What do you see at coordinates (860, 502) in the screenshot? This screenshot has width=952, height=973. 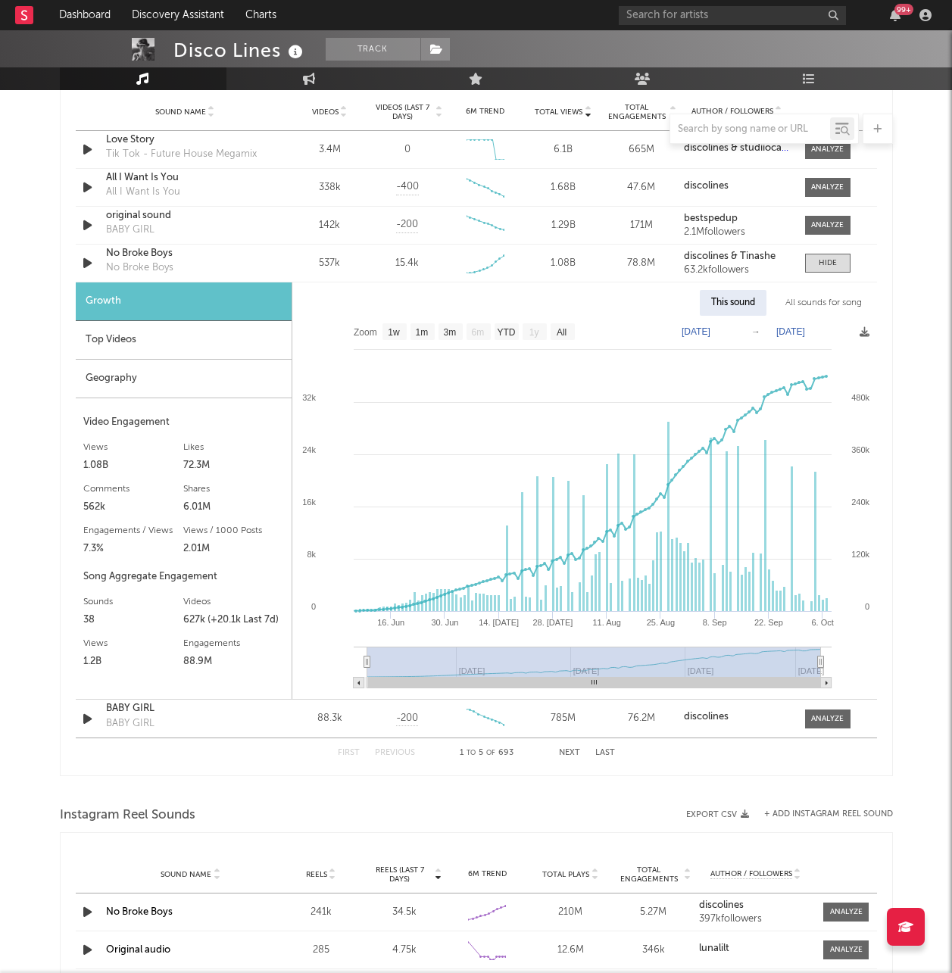 I see `text: 240k` at bounding box center [860, 502].